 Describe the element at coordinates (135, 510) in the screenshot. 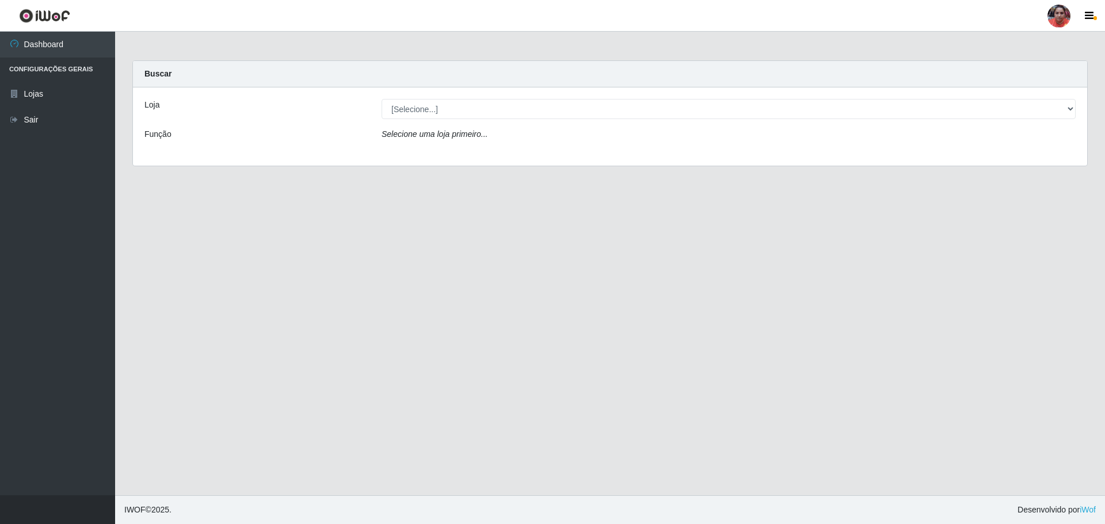

I see `span: IWOF` at that location.